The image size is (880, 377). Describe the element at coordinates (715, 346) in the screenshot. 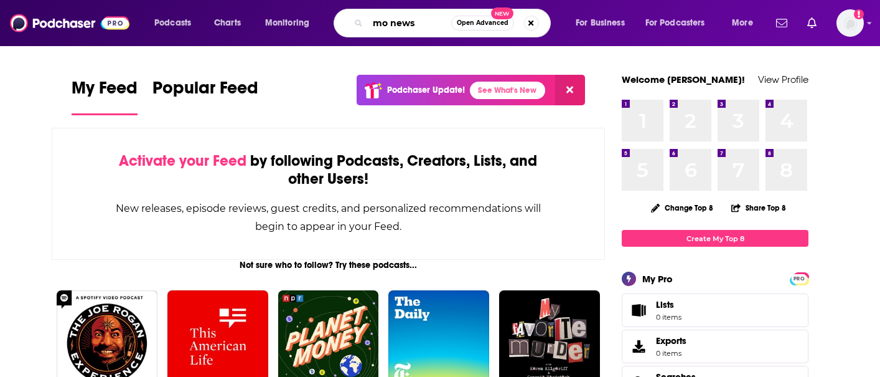

I see `a: Exports` at that location.